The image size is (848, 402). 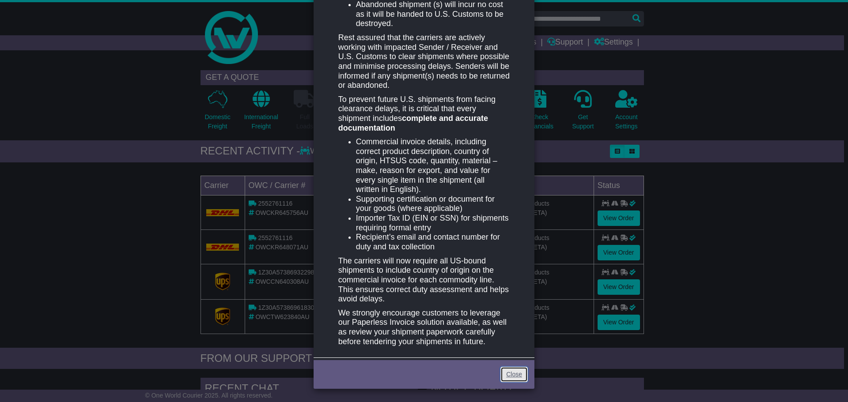 What do you see at coordinates (424, 328) in the screenshot?
I see `p: We strongly encourage customers to leverage our Paperless Invoice solution available, as well as ...` at bounding box center [424, 328].